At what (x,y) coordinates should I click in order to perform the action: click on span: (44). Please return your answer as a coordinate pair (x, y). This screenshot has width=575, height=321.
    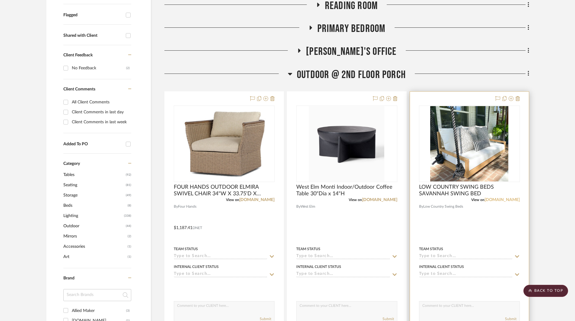
    Looking at the image, I should click on (129, 226).